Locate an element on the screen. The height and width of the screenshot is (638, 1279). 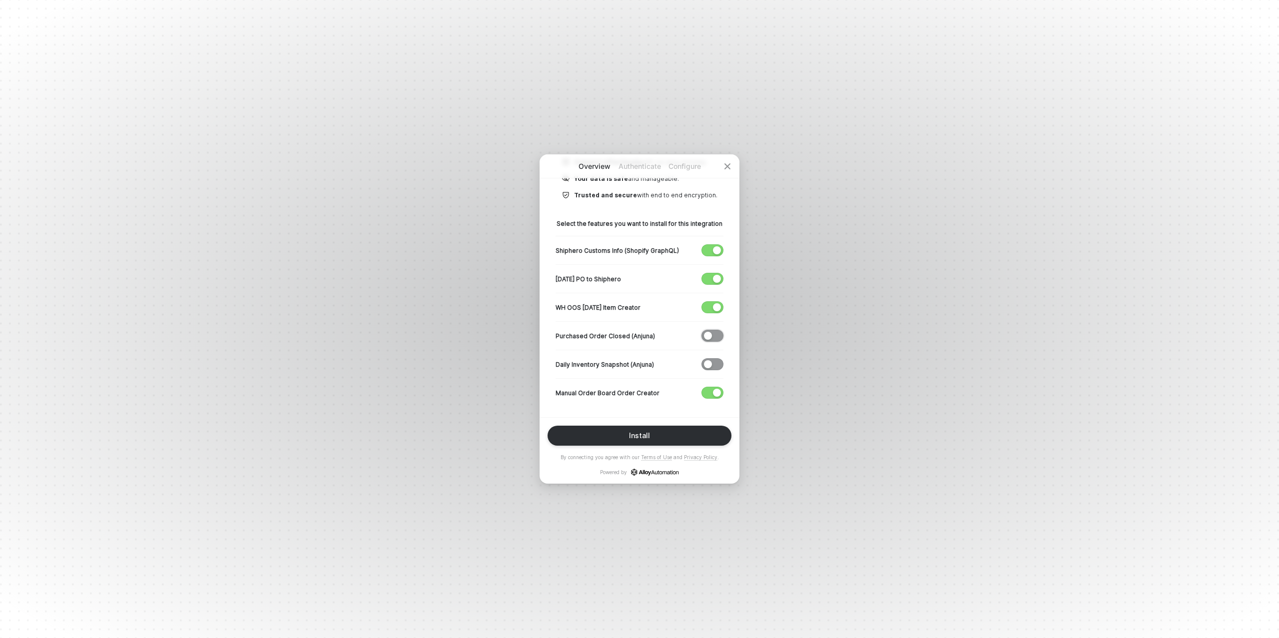
span: icon-success is located at coordinates (655, 472).